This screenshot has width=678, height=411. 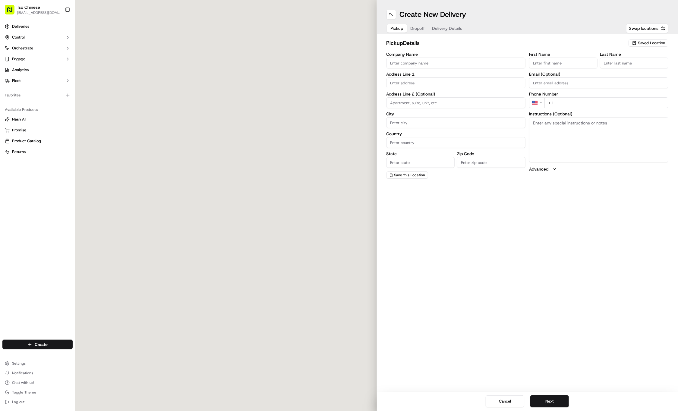 What do you see at coordinates (456, 103) in the screenshot?
I see `input: Apartment, suite, unit, etc.` at bounding box center [456, 103].